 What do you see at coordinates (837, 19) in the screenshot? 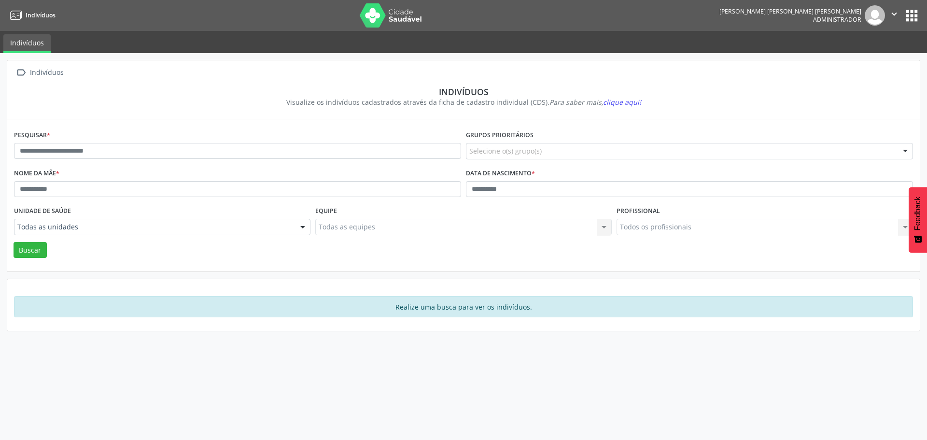
I see `span: Administrador` at bounding box center [837, 19].